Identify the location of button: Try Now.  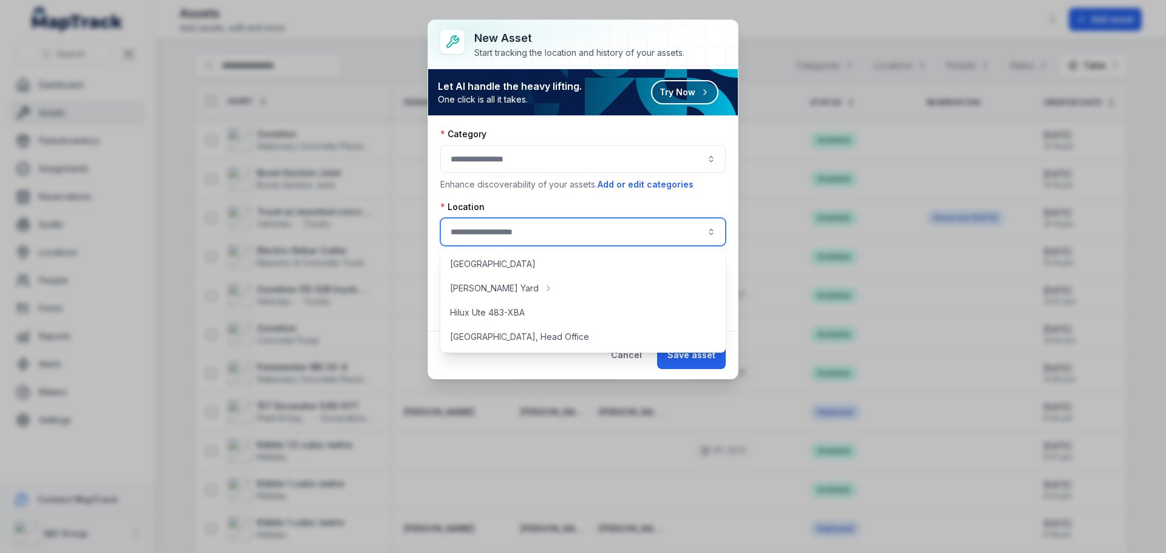
(684, 92).